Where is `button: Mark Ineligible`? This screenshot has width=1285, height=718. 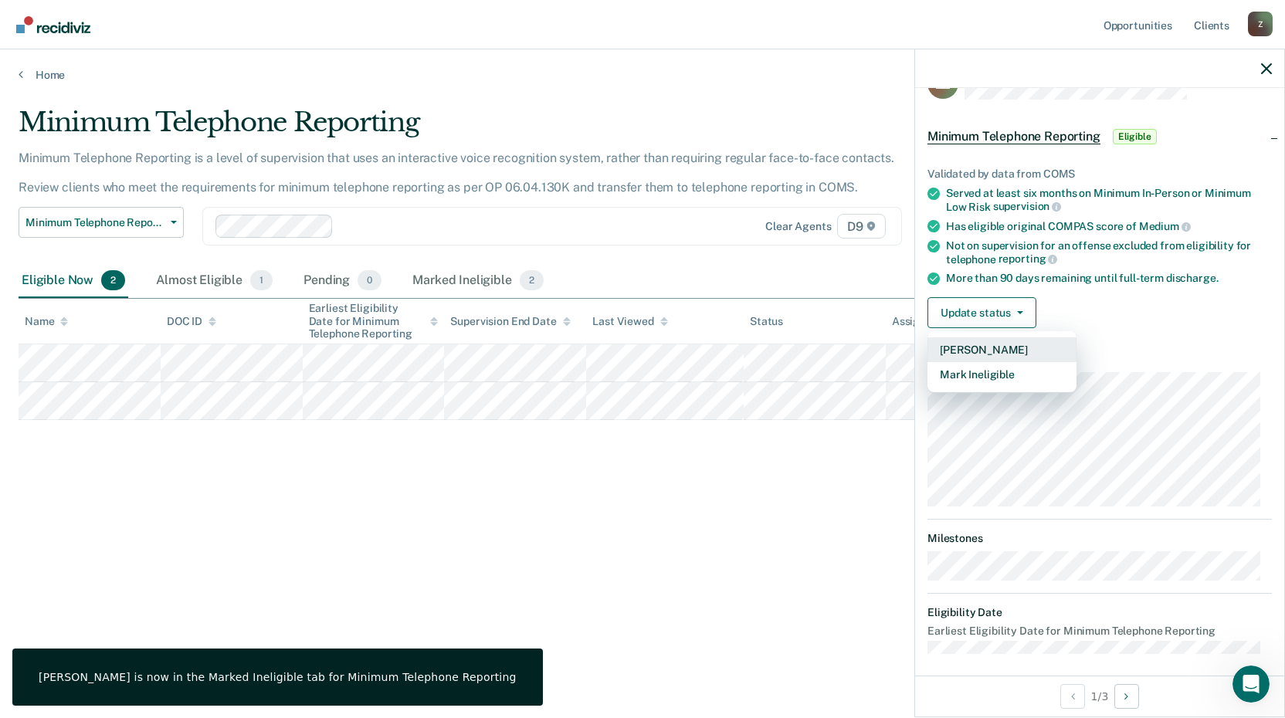 button: Mark Ineligible is located at coordinates (1001, 374).